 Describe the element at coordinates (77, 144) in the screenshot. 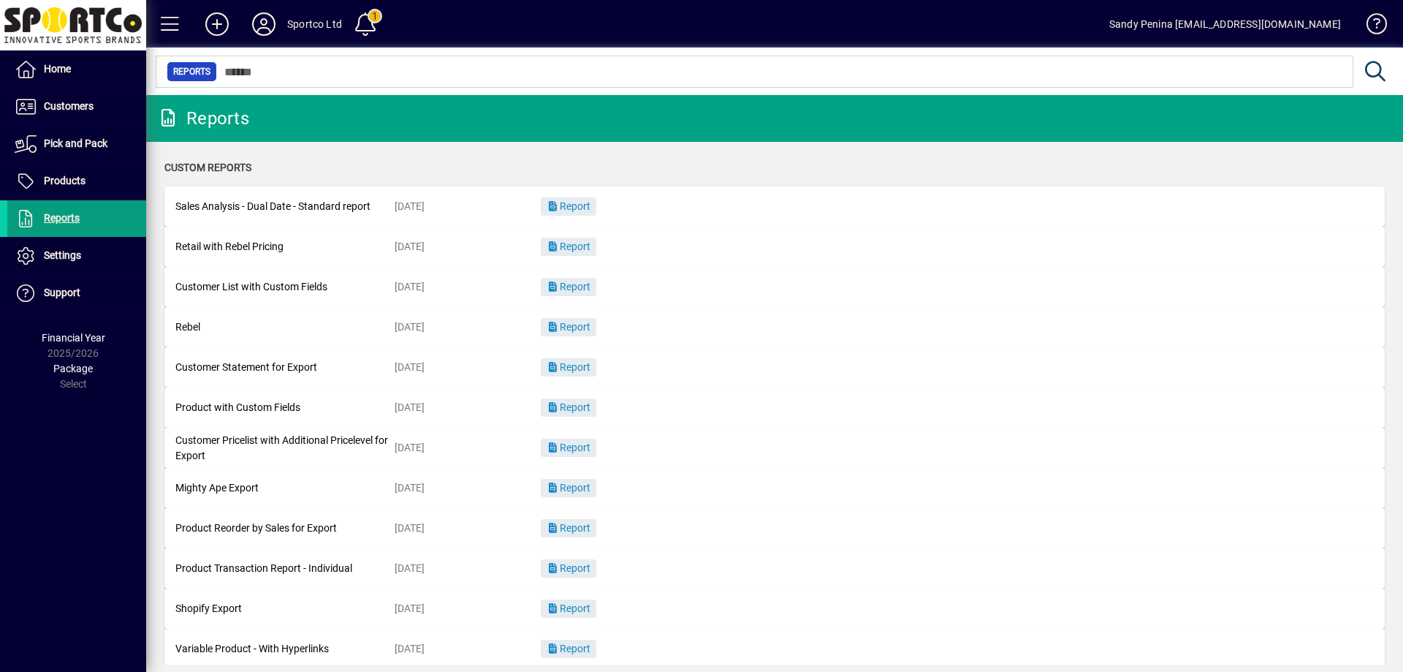

I see `a: Pick and Pack` at that location.